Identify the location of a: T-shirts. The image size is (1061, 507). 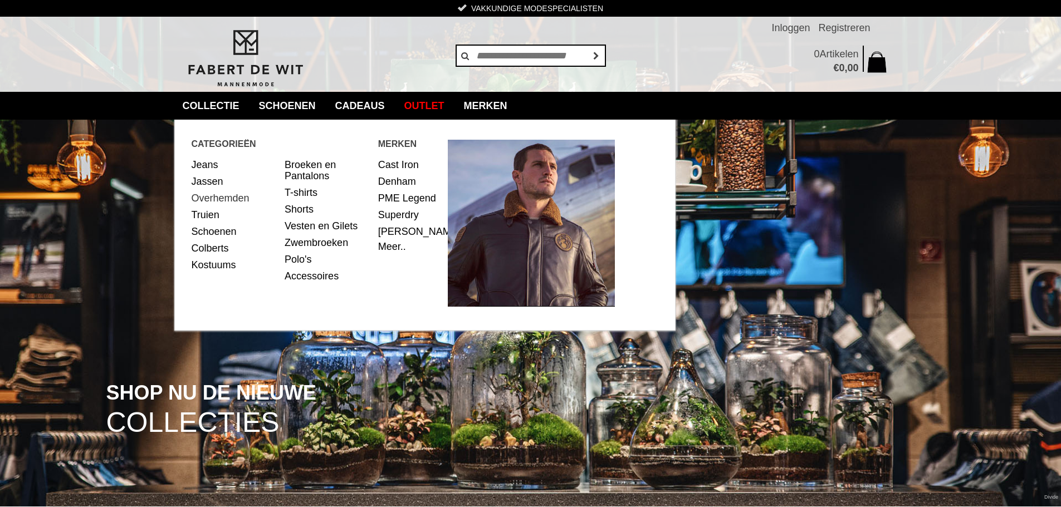
(327, 193).